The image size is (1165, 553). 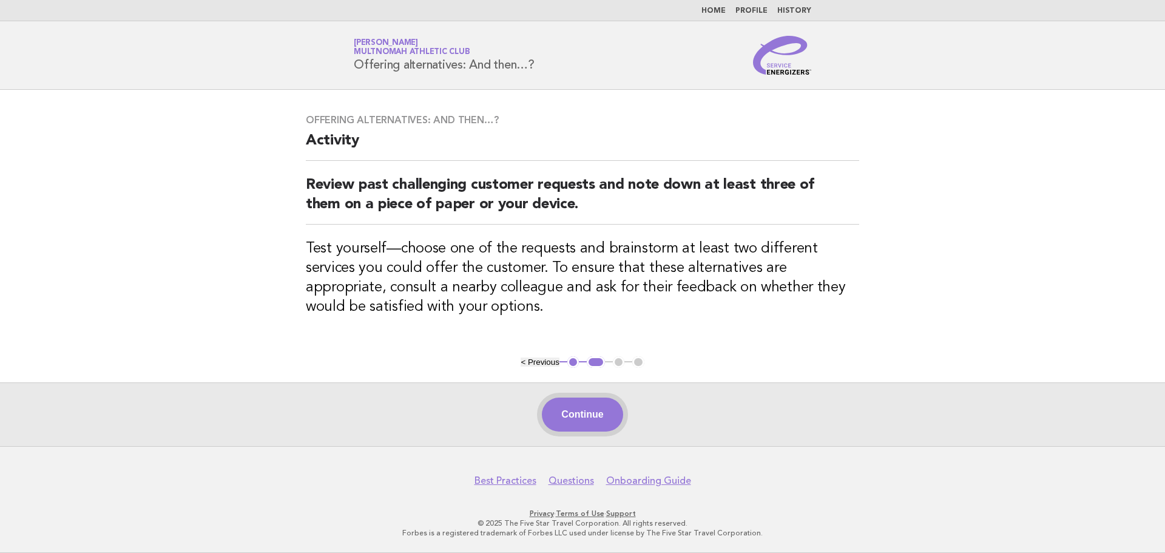 What do you see at coordinates (582, 120) in the screenshot?
I see `h3: Offering alternatives: And then…?` at bounding box center [582, 120].